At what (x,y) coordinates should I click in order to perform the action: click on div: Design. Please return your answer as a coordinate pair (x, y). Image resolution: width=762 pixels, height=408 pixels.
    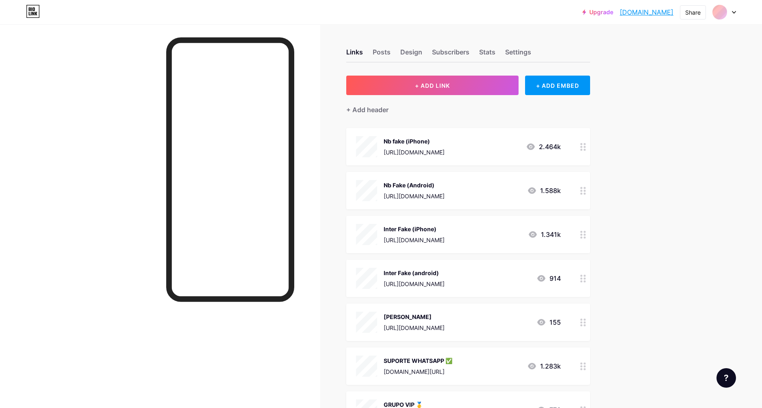
    Looking at the image, I should click on (411, 54).